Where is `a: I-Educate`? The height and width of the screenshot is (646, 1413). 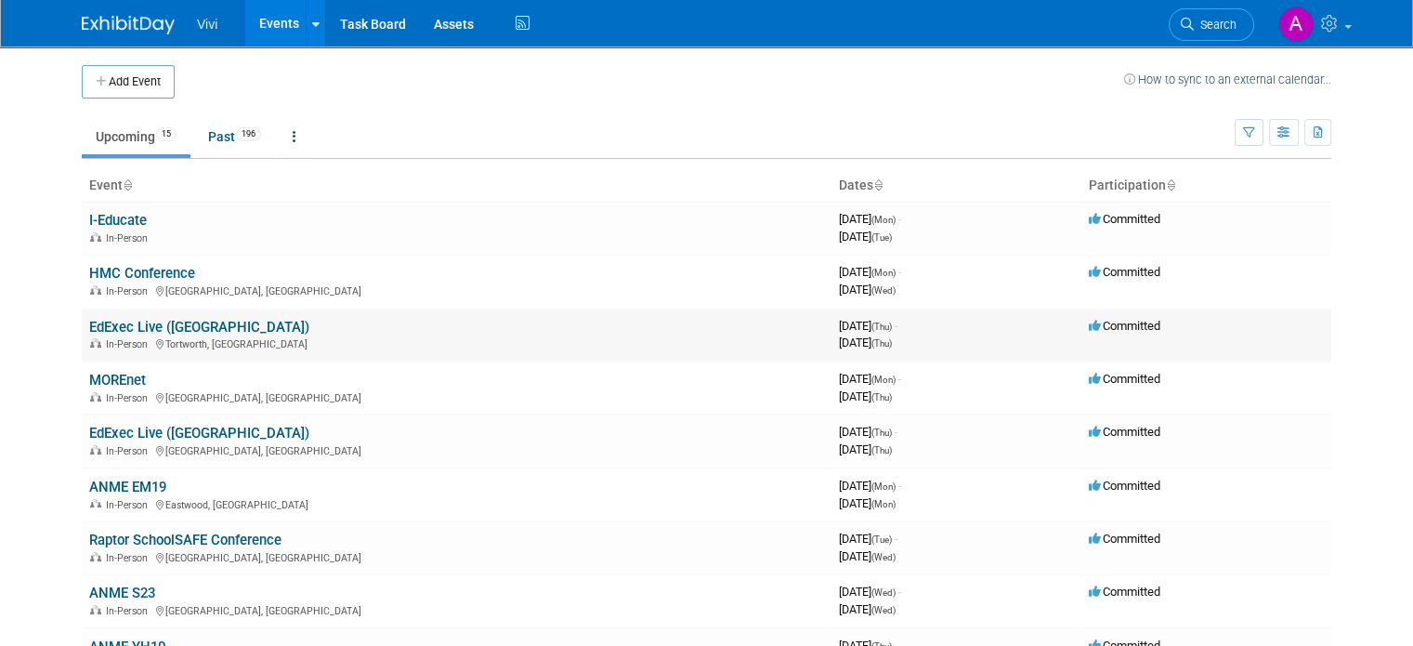
a: I-Educate is located at coordinates (118, 220).